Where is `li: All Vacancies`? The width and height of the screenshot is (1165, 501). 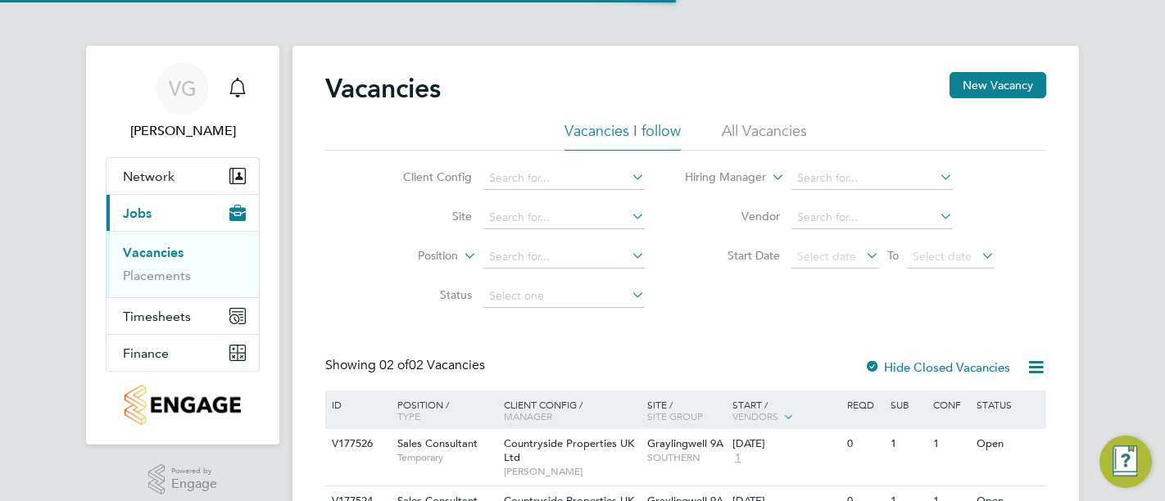 li: All Vacancies is located at coordinates (764, 136).